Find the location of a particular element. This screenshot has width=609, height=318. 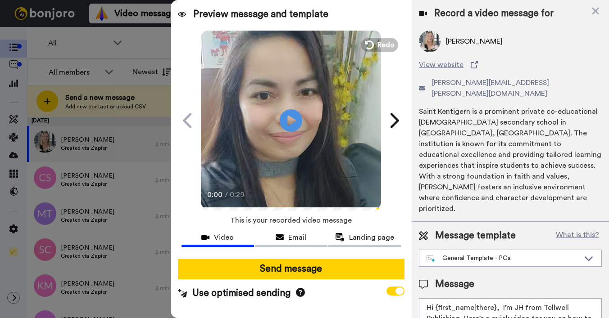

span: 0:29 is located at coordinates (237, 195).